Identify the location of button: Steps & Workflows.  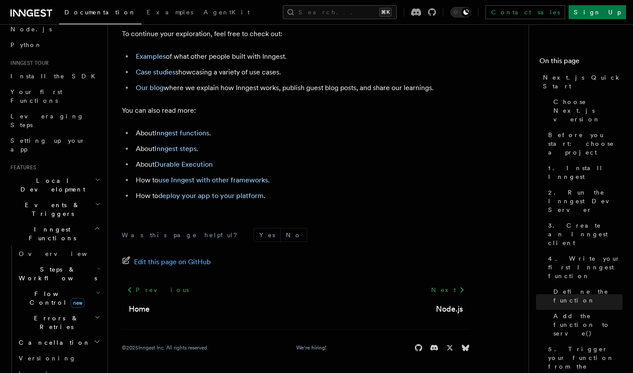
(59, 274).